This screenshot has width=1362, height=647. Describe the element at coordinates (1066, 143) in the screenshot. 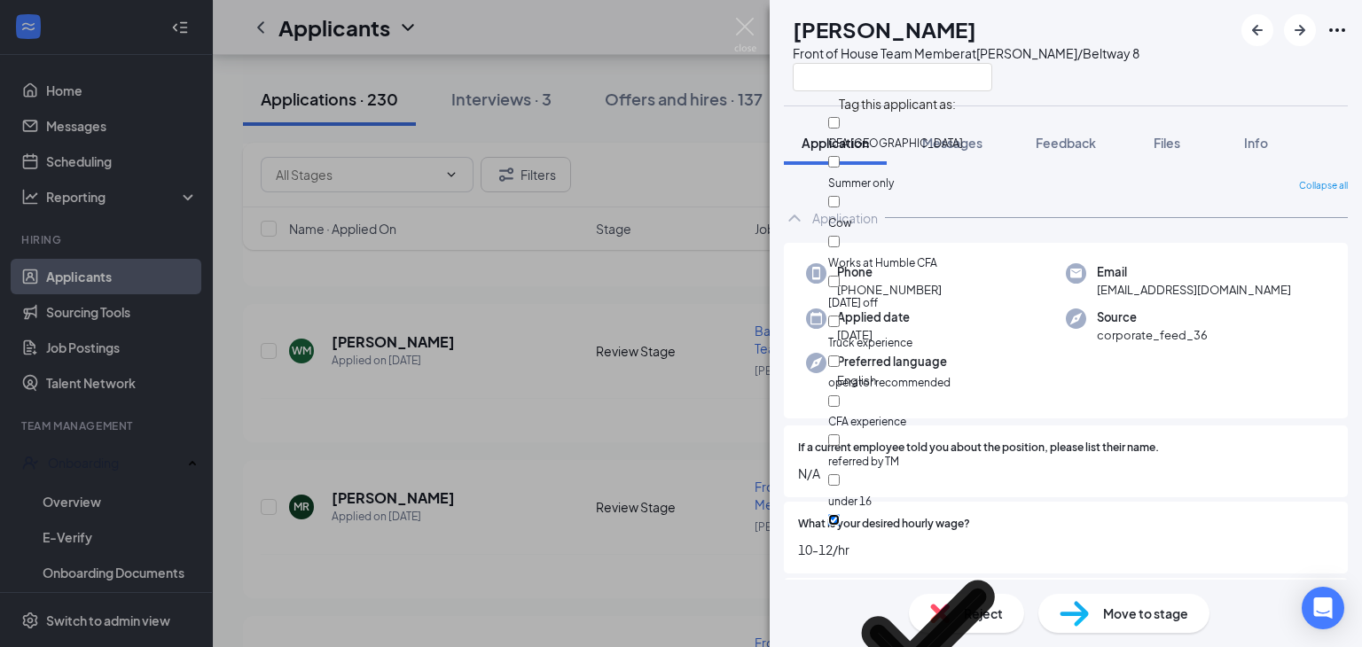

I see `span: Feedback` at that location.